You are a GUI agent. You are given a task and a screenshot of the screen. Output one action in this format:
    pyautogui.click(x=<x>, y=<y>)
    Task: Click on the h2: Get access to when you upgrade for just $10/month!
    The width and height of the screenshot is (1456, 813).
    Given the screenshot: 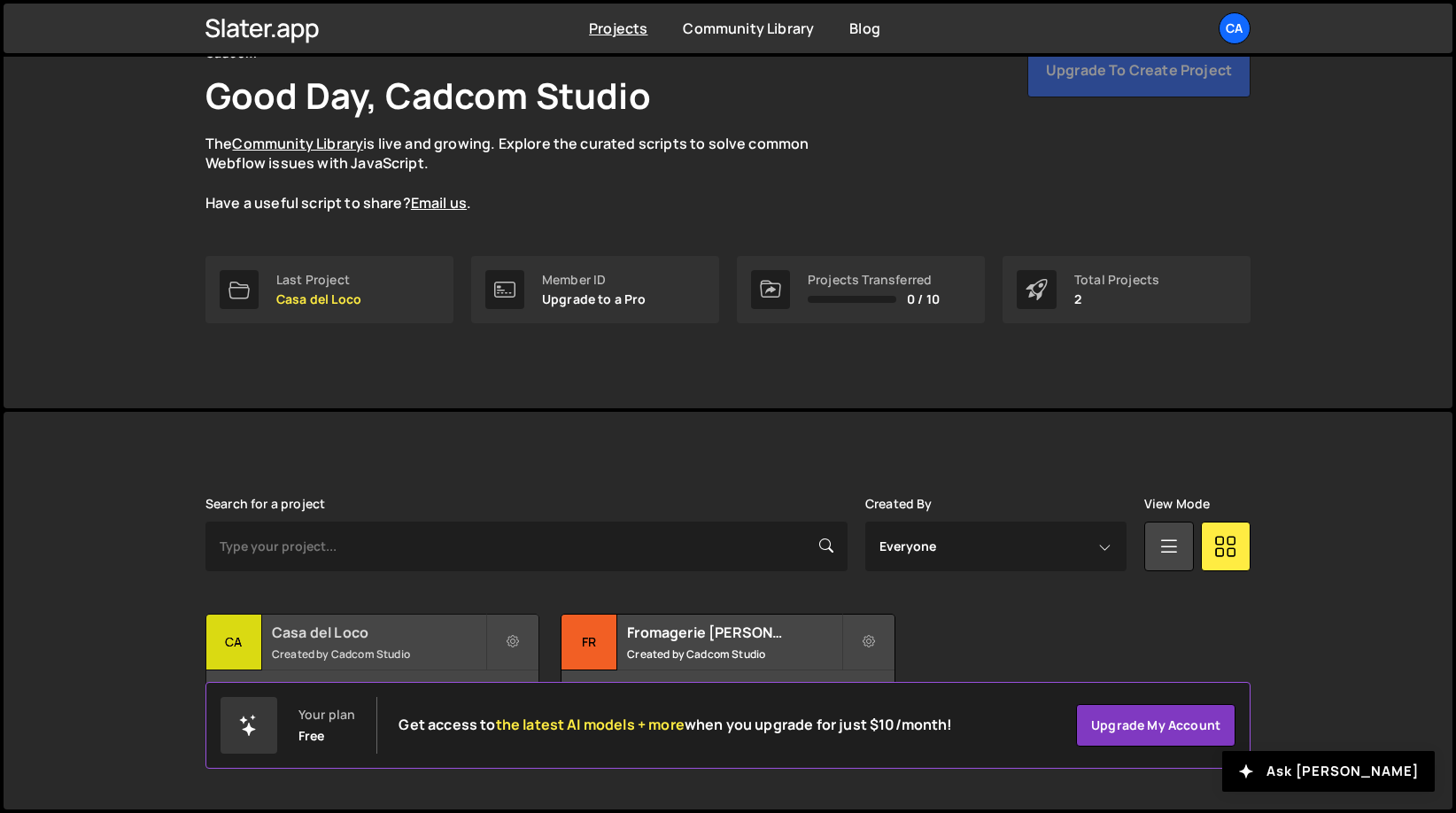 What is the action you would take?
    pyautogui.click(x=675, y=725)
    